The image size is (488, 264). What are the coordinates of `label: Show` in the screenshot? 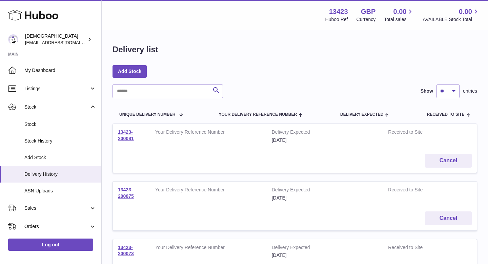 It's located at (427, 91).